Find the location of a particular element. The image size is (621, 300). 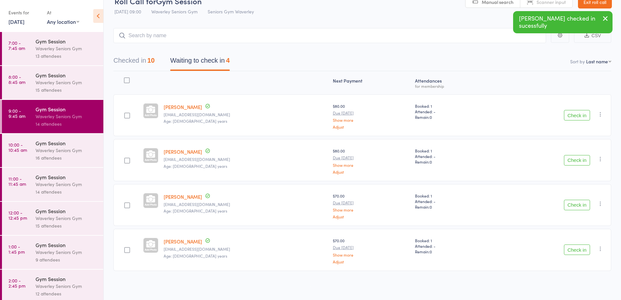

time: 9:00 - 9:45 am is located at coordinates (17, 113).